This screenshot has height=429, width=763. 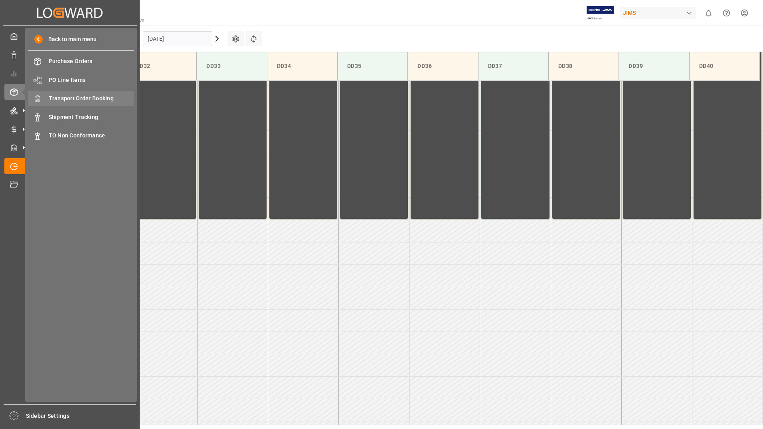 I want to click on a: PO Line Items, so click(x=81, y=79).